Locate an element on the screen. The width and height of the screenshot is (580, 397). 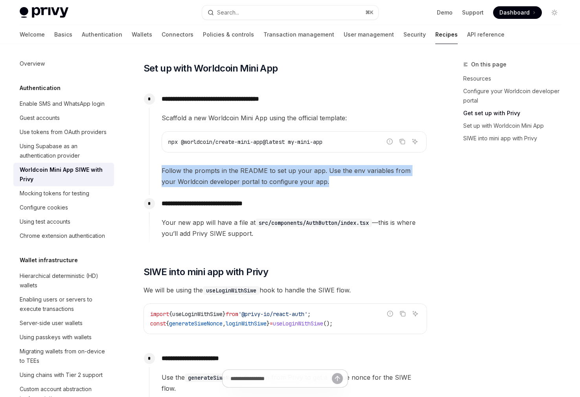
a: SIWE into mini app with Privy is located at coordinates (515, 138).